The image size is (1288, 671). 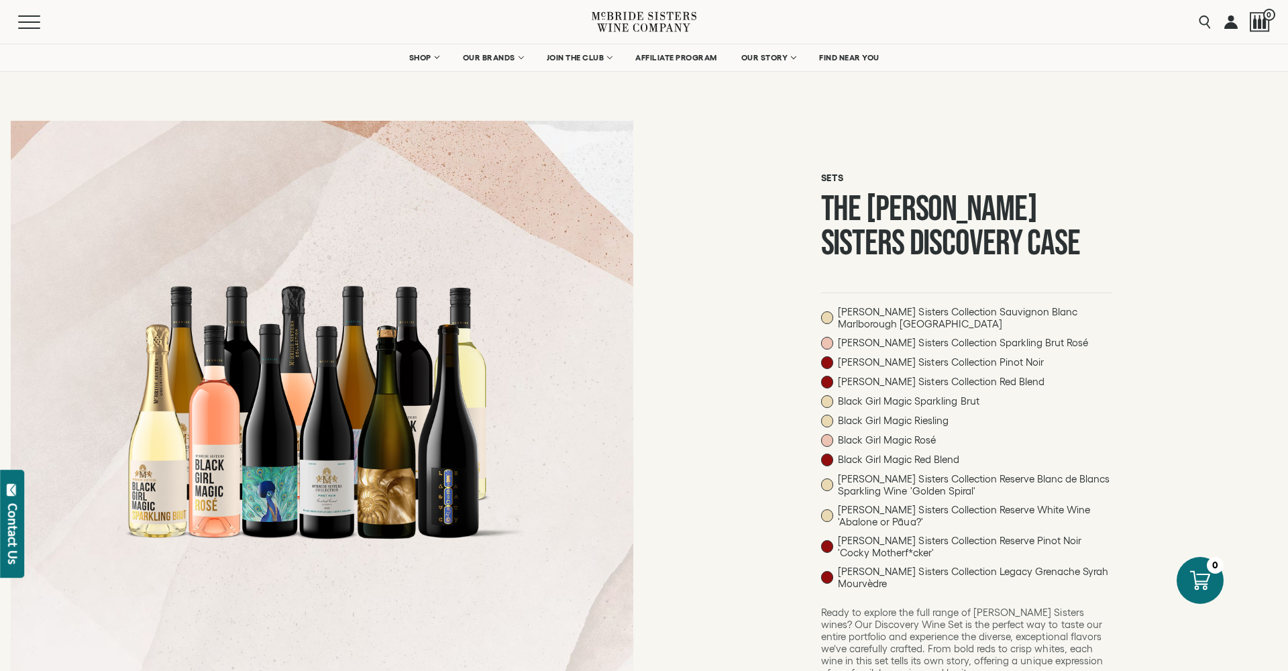 I want to click on a: AFFILIATE PROGRAM, so click(x=676, y=58).